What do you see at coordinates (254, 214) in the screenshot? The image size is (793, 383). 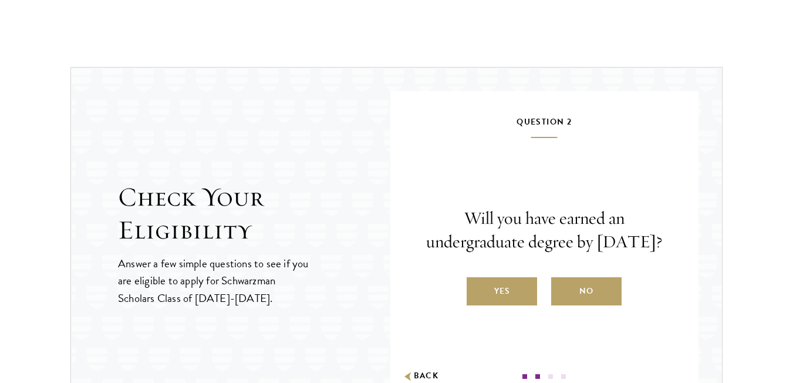 I see `h2: Check Your Eligibility` at bounding box center [254, 214].